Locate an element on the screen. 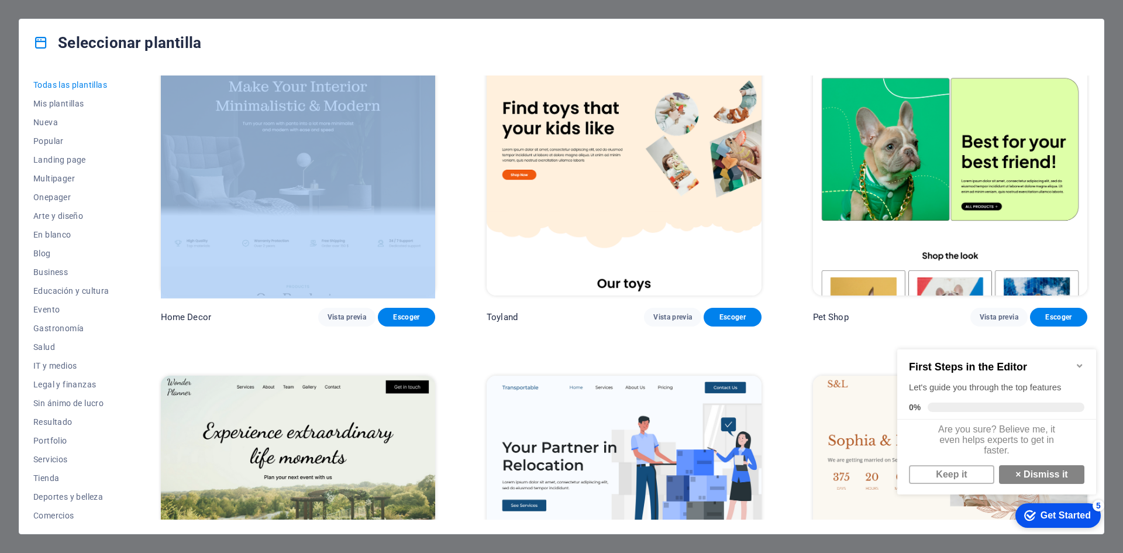  button: Resultado is located at coordinates (71, 422).